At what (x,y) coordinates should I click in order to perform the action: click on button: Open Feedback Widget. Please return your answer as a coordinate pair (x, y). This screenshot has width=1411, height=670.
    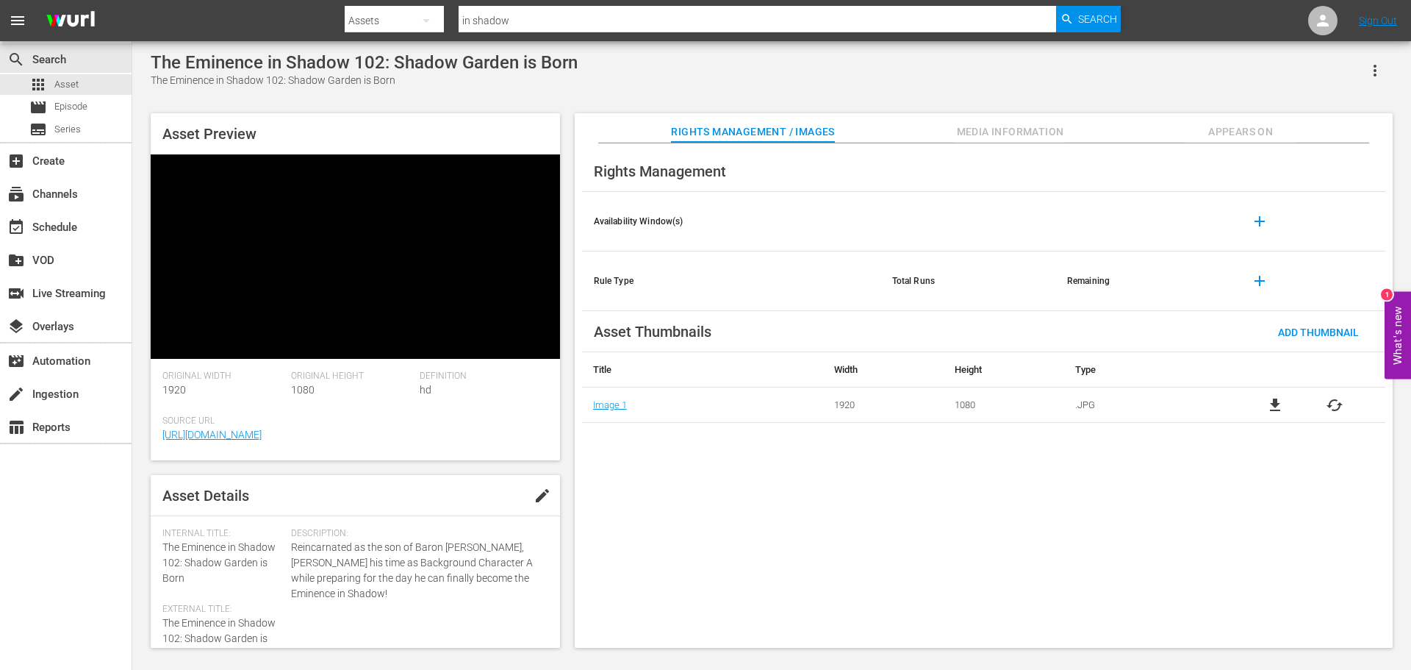
    Looking at the image, I should click on (1398, 334).